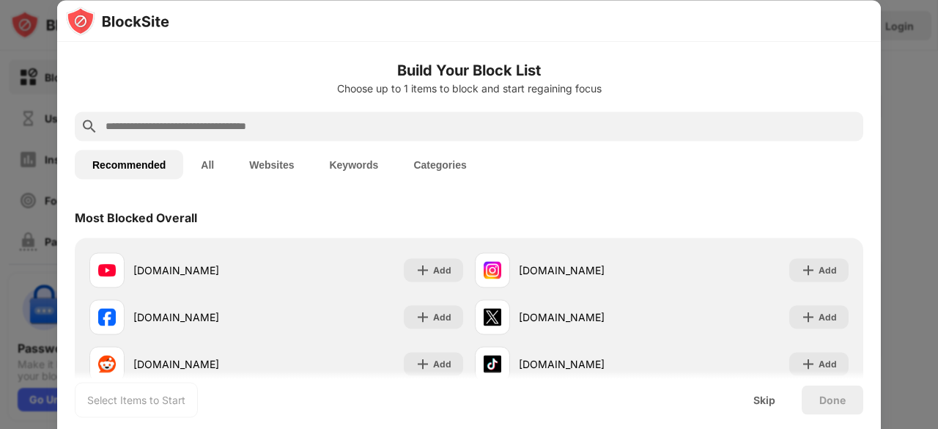  Describe the element at coordinates (207, 164) in the screenshot. I see `button: All` at that location.